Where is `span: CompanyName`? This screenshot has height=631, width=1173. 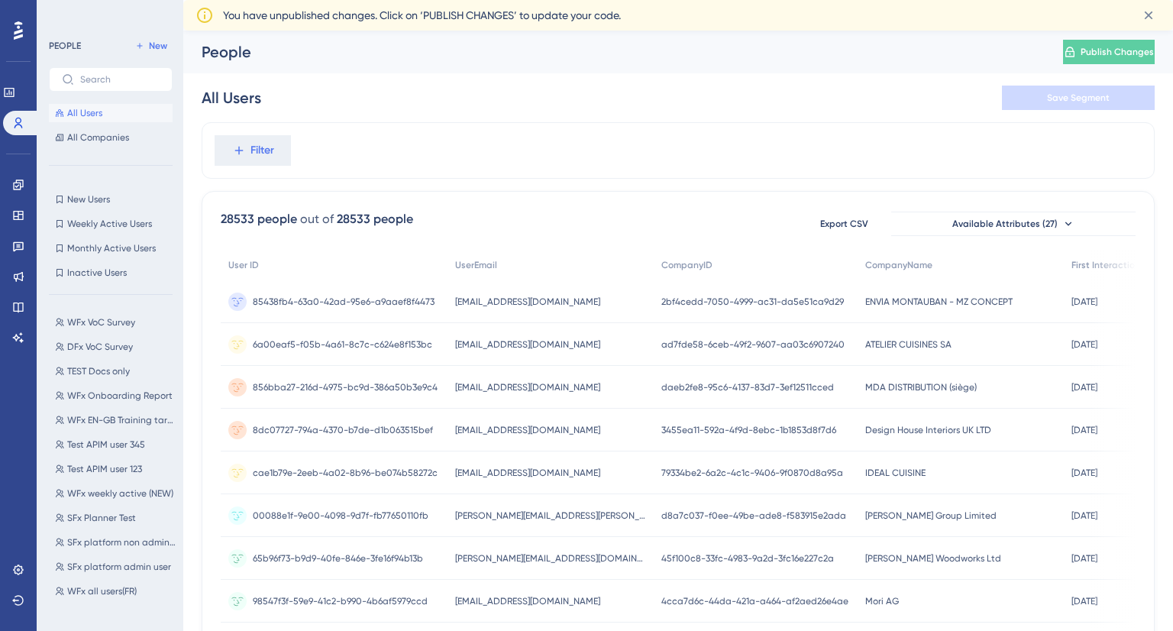
span: CompanyName is located at coordinates (899, 265).